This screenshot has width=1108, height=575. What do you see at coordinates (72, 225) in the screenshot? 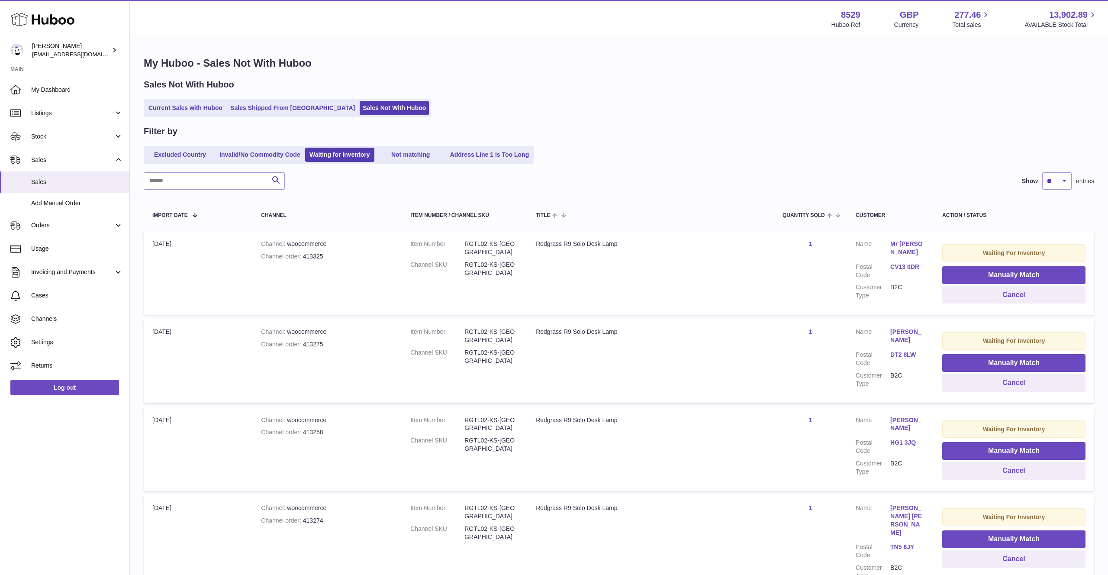
I see `span: Orders` at bounding box center [72, 225].